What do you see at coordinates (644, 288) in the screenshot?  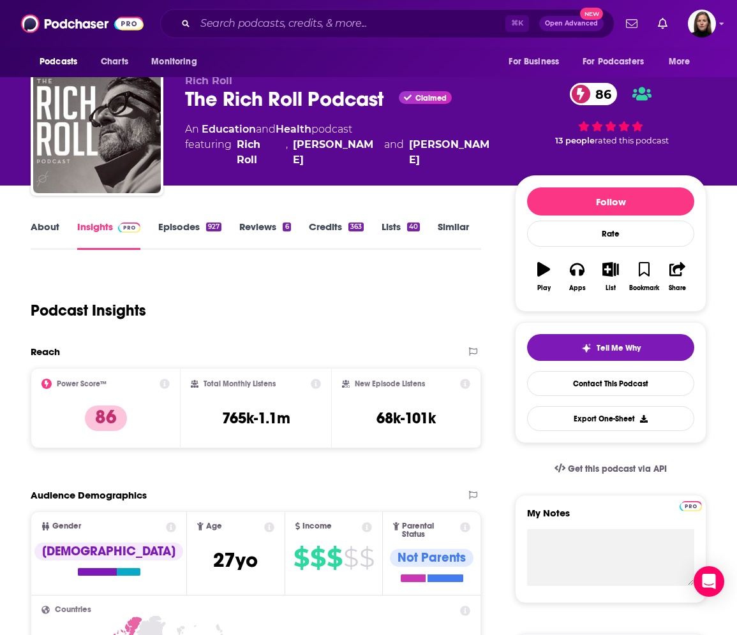 I see `div: Bookmark` at bounding box center [644, 288].